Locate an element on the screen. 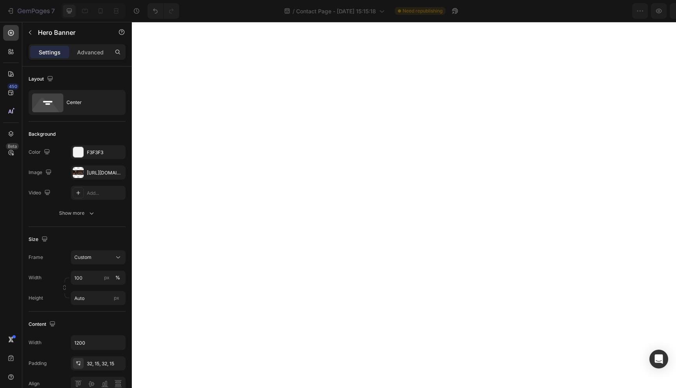  div: Color is located at coordinates (40, 152).